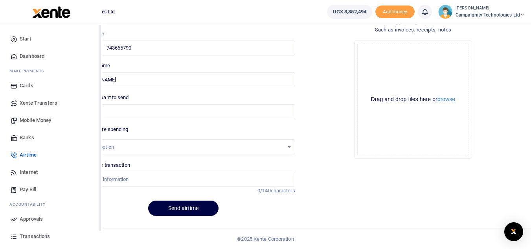 The image size is (531, 249). What do you see at coordinates (31, 219) in the screenshot?
I see `span: Approvals` at bounding box center [31, 219].